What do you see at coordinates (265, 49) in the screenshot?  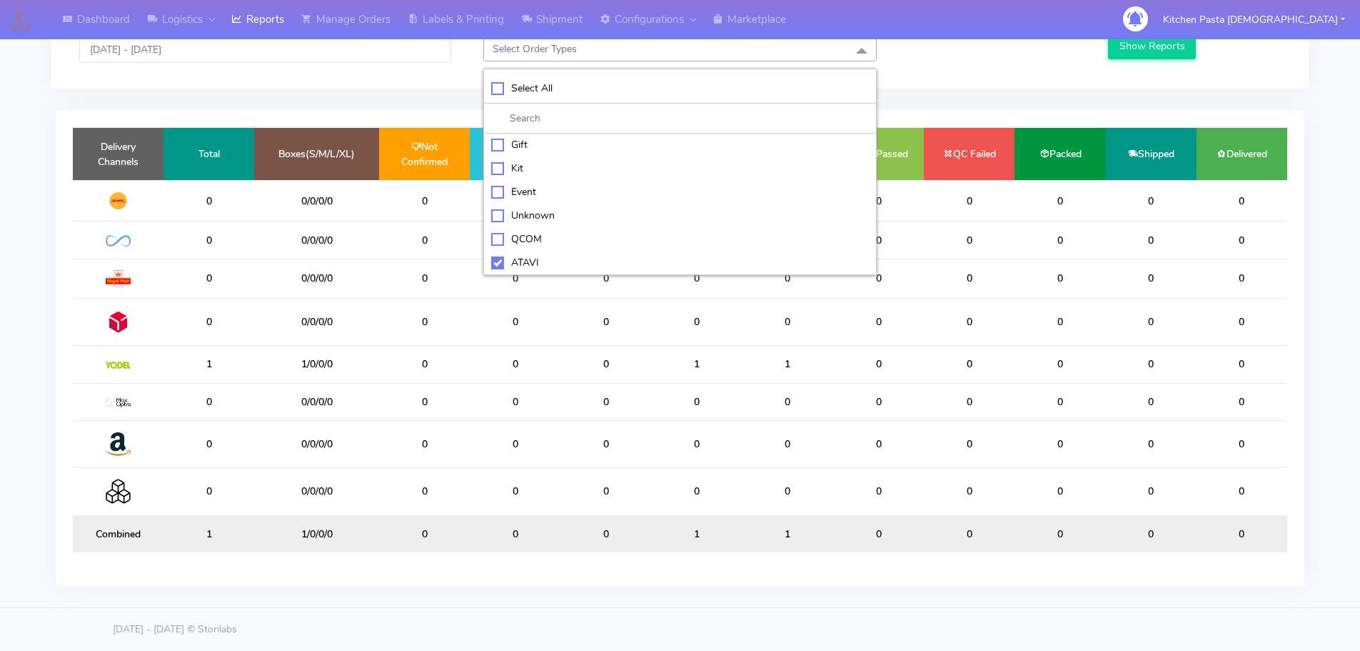 I see `input: Pick the Daterange` at bounding box center [265, 49].